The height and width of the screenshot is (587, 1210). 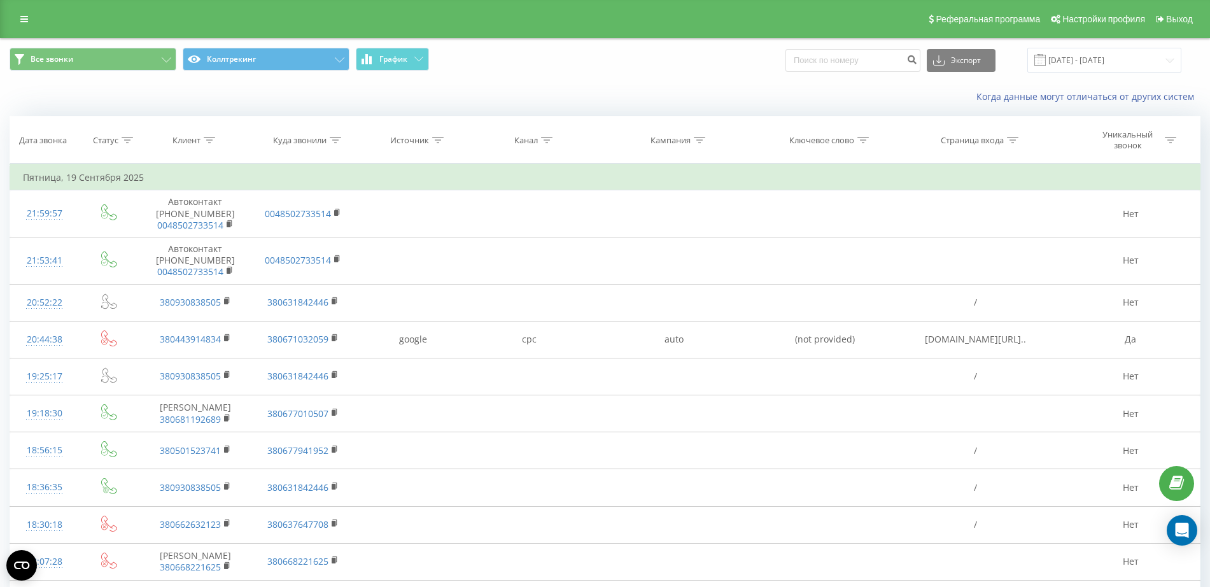 What do you see at coordinates (266, 59) in the screenshot?
I see `button: Коллтрекинг` at bounding box center [266, 59].